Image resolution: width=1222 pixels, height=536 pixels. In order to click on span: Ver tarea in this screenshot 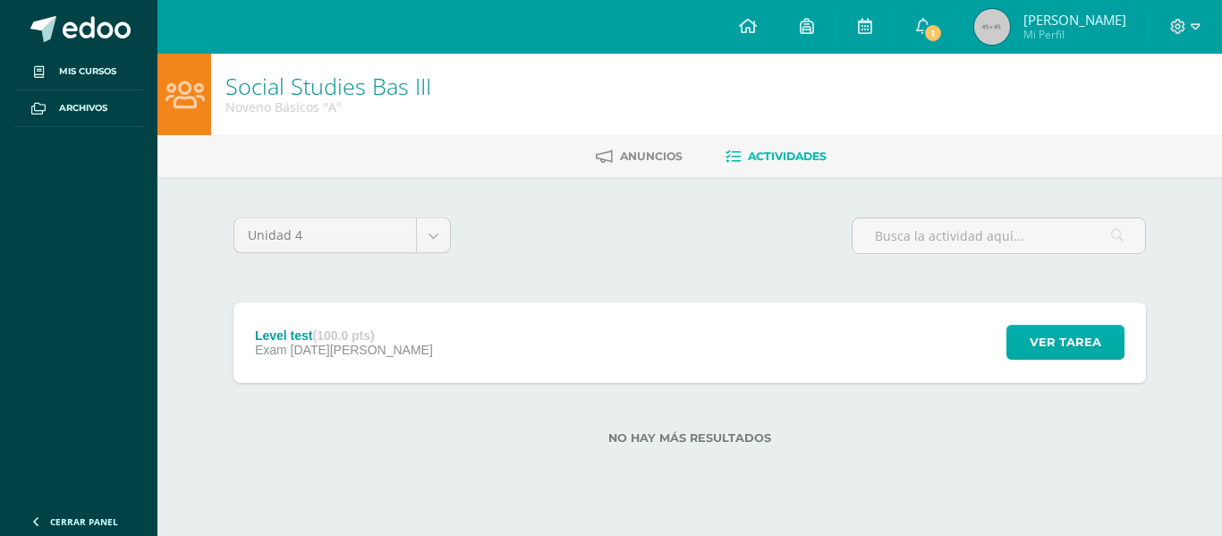, I will do `click(1065, 342)`.